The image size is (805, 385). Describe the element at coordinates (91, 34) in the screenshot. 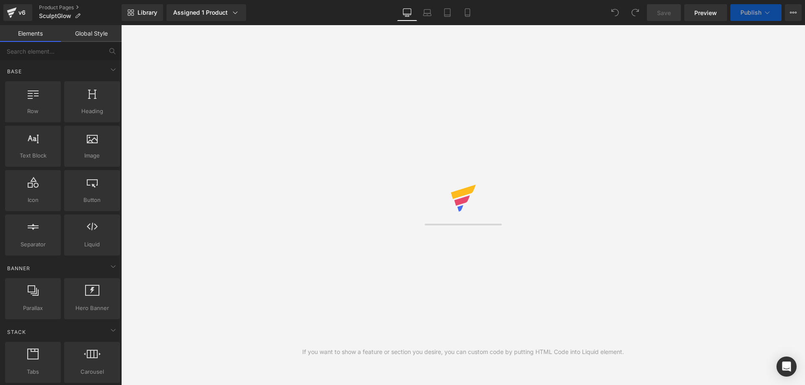

I see `a: Global Style` at that location.